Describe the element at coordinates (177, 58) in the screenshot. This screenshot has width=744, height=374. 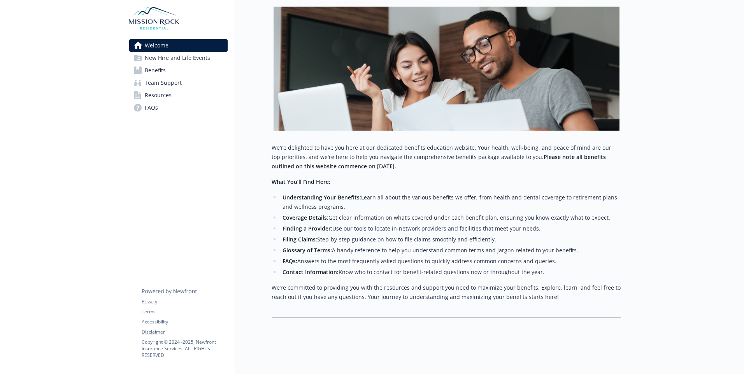
I see `span: New Hire and Life Events` at that location.